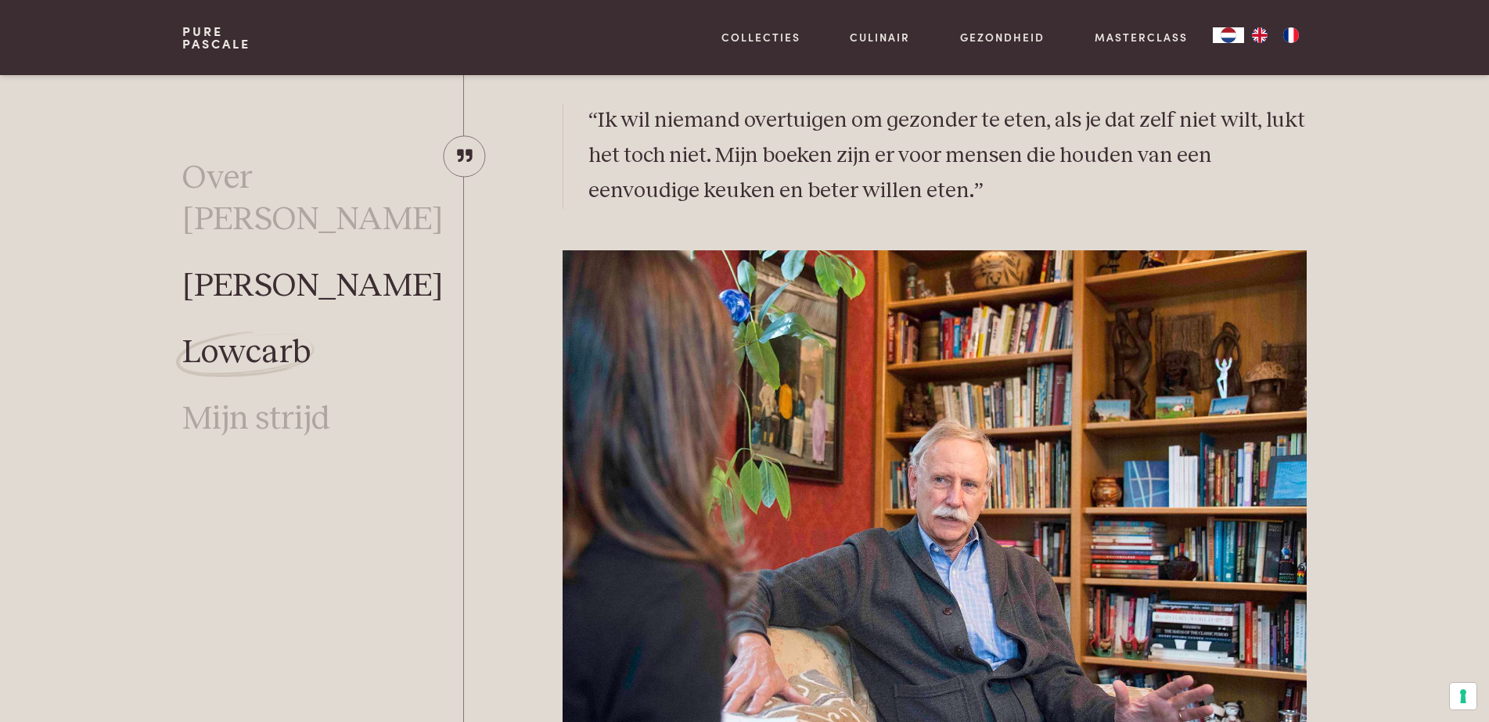 The width and height of the screenshot is (1489, 722). Describe the element at coordinates (1141, 37) in the screenshot. I see `a: Masterclass` at that location.